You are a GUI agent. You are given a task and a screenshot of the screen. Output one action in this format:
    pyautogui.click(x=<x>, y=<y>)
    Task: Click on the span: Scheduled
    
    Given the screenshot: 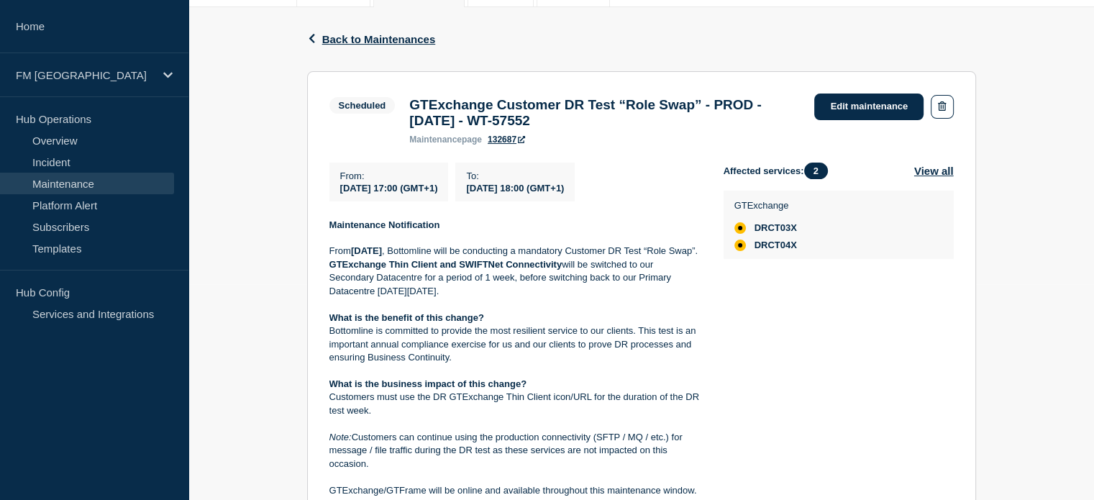 What is the action you would take?
    pyautogui.click(x=362, y=105)
    